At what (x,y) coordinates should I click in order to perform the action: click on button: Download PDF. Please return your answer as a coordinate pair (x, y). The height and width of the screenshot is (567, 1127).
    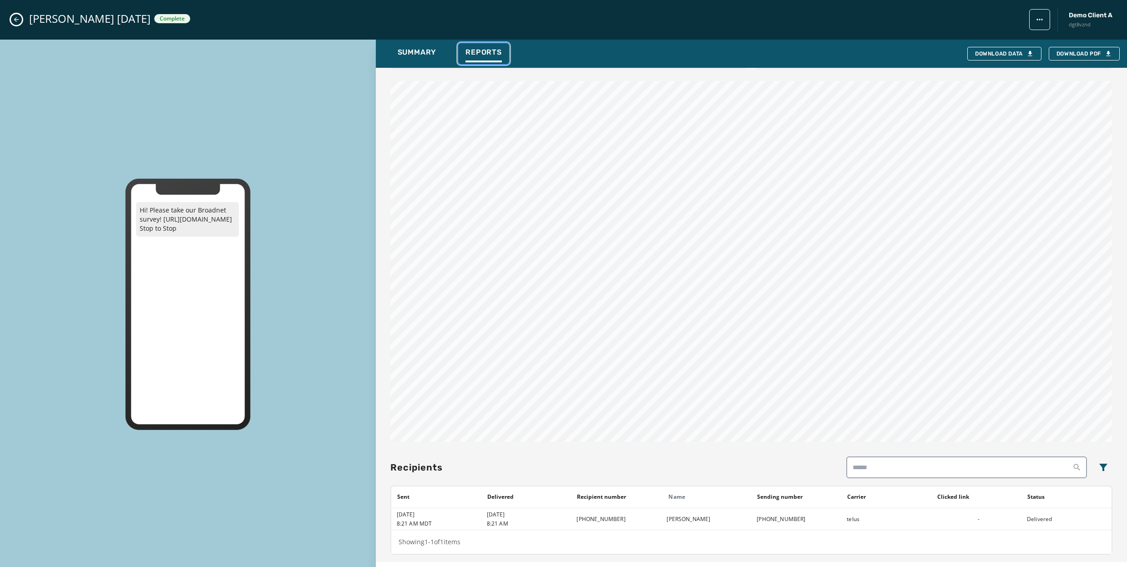
    Looking at the image, I should click on (1085, 54).